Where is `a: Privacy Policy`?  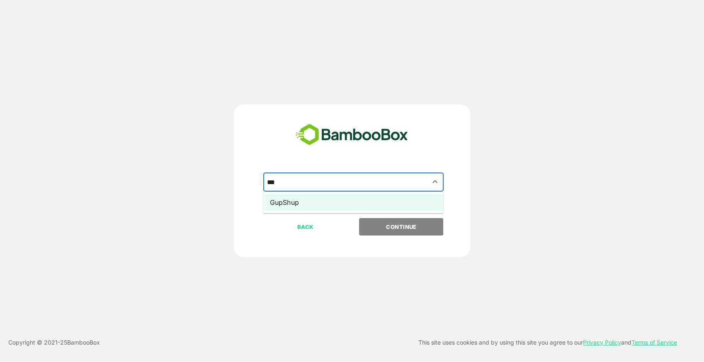 a: Privacy Policy is located at coordinates (602, 342).